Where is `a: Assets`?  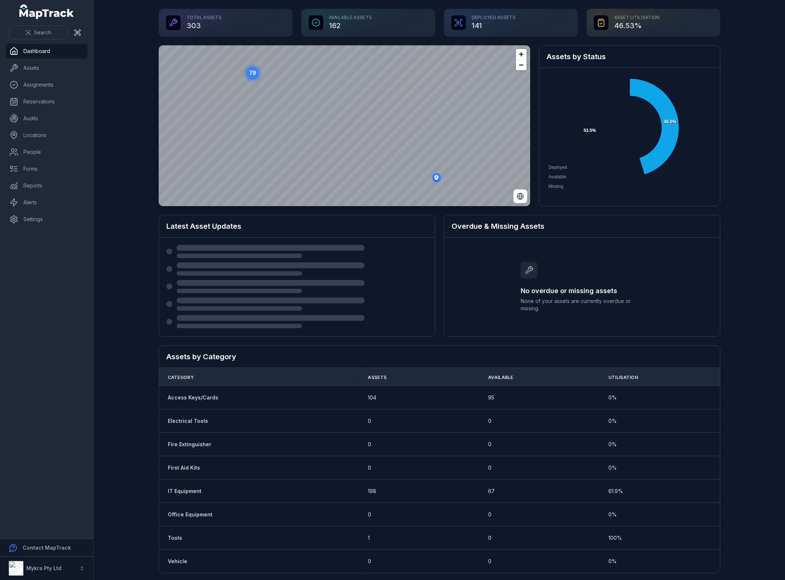
a: Assets is located at coordinates (46, 68).